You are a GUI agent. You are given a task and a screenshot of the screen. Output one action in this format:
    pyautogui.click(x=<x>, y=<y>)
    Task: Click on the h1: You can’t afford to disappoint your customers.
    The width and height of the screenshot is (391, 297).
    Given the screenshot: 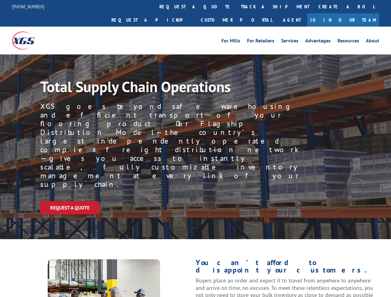 What is the action you would take?
    pyautogui.click(x=287, y=268)
    